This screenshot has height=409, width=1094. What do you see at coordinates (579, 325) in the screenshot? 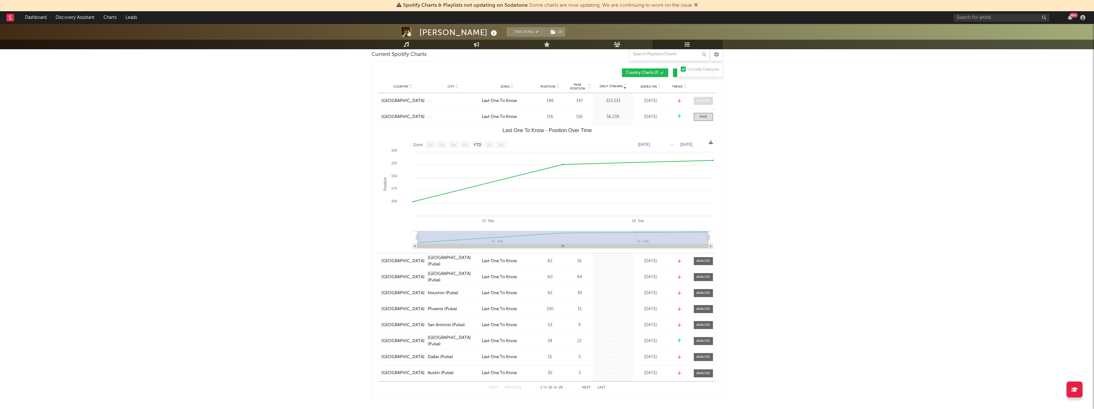
I see `div: 9` at bounding box center [579, 325].